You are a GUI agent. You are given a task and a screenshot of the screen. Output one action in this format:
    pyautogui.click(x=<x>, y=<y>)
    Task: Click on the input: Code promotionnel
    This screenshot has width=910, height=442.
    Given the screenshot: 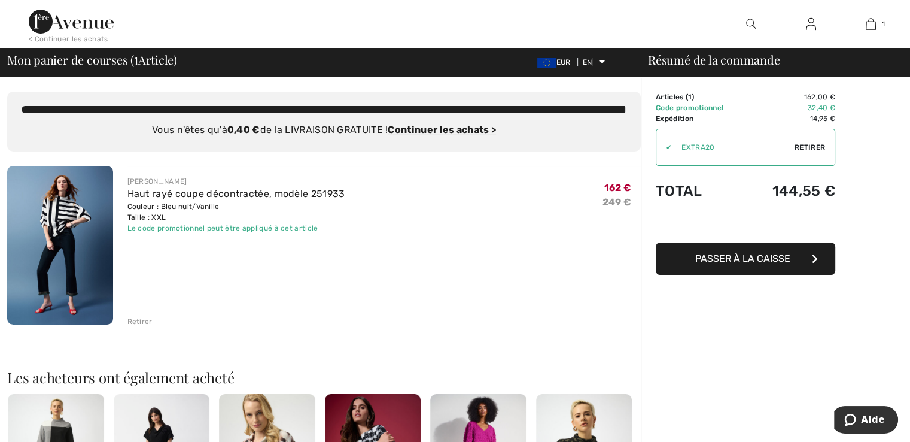 What is the action you would take?
    pyautogui.click(x=733, y=147)
    